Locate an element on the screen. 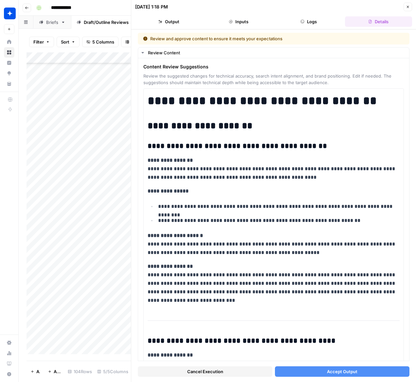  a: Draft/Outline Reviews is located at coordinates (106, 22).